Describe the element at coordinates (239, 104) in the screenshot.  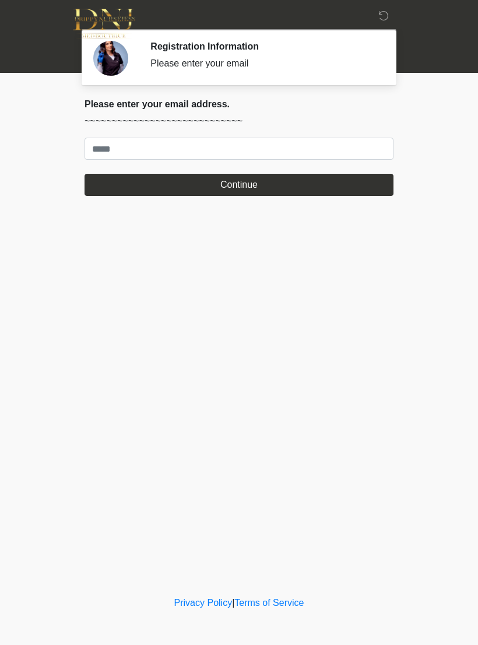
I see `h2: Please enter your email address.` at that location.